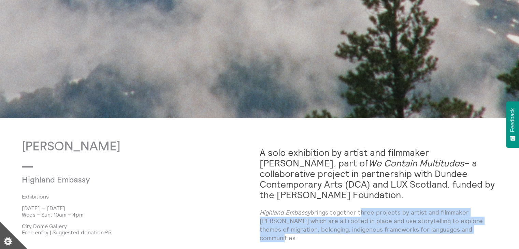 This screenshot has width=519, height=249. What do you see at coordinates (141, 226) in the screenshot?
I see `p: City Dome Gallery` at bounding box center [141, 226].